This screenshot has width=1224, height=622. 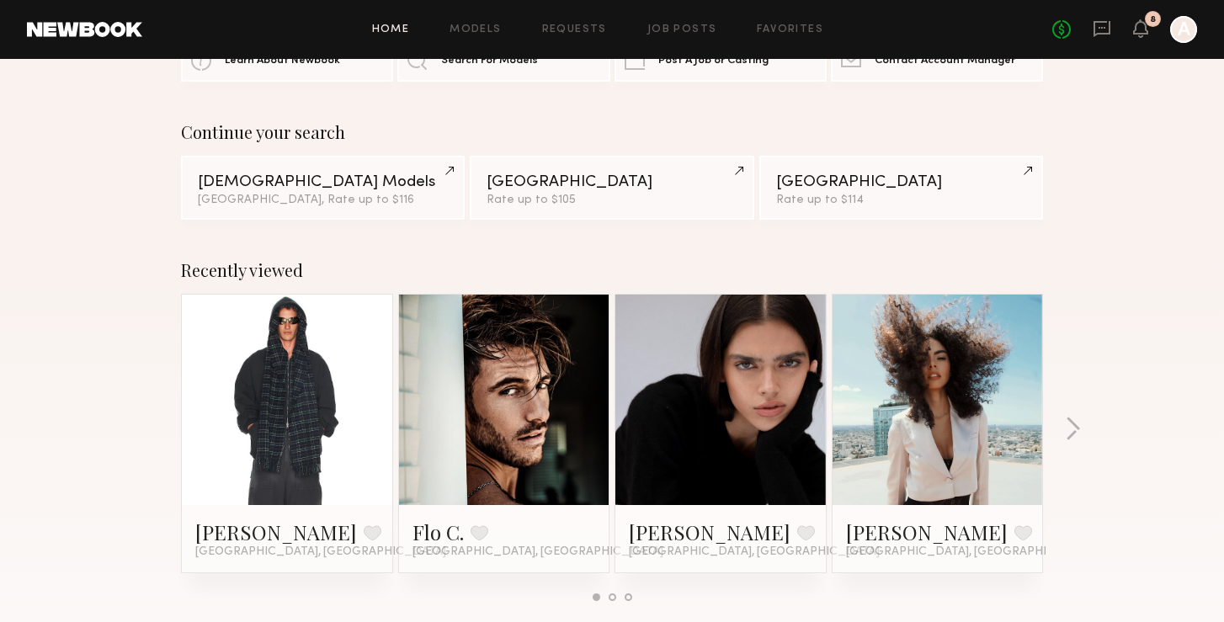 What do you see at coordinates (713, 61) in the screenshot?
I see `span: Post A Job or Casting` at bounding box center [713, 61].